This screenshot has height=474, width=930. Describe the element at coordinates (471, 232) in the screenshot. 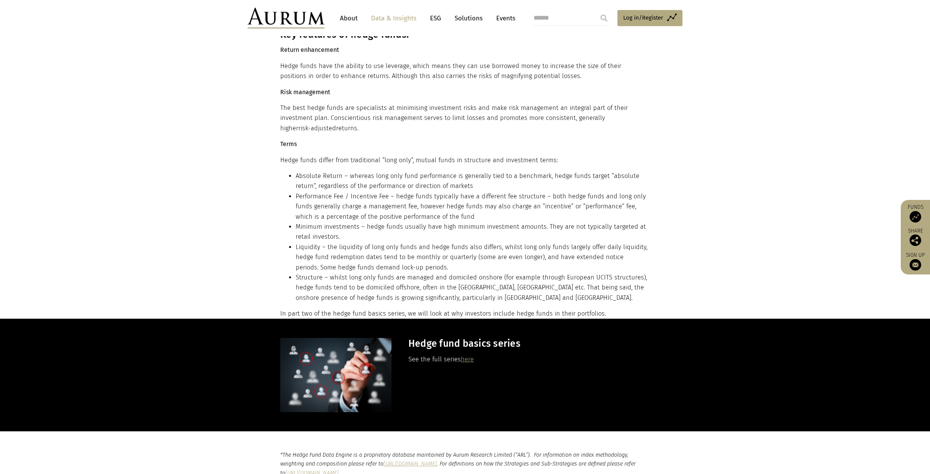

I see `li: Minimum investments – hedge funds usually have high minimum investment amounts. They are not typi...` at that location.